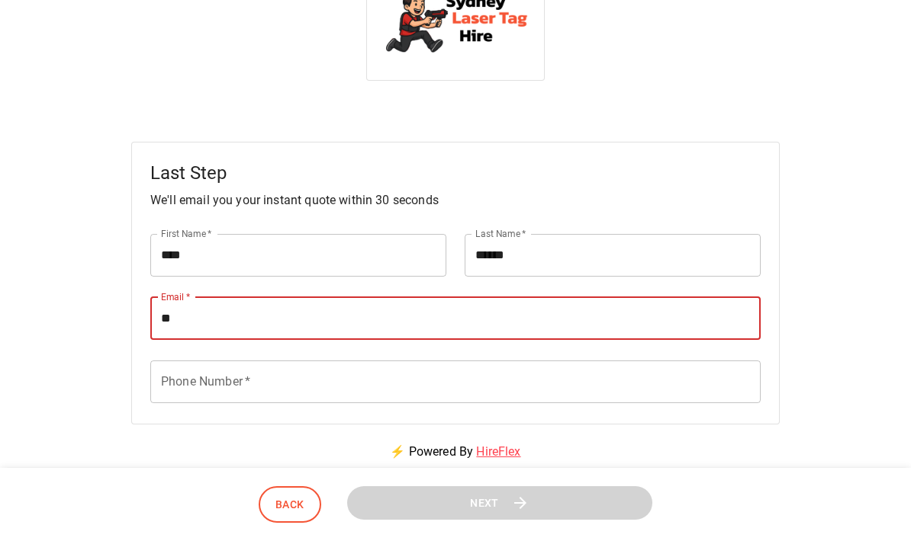  What do you see at coordinates (455, 173) in the screenshot?
I see `h5: Last Step` at bounding box center [455, 173].